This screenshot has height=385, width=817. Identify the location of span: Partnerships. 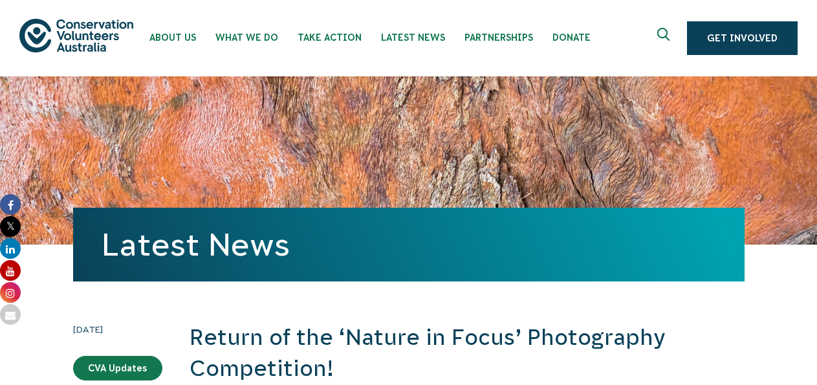
(499, 38).